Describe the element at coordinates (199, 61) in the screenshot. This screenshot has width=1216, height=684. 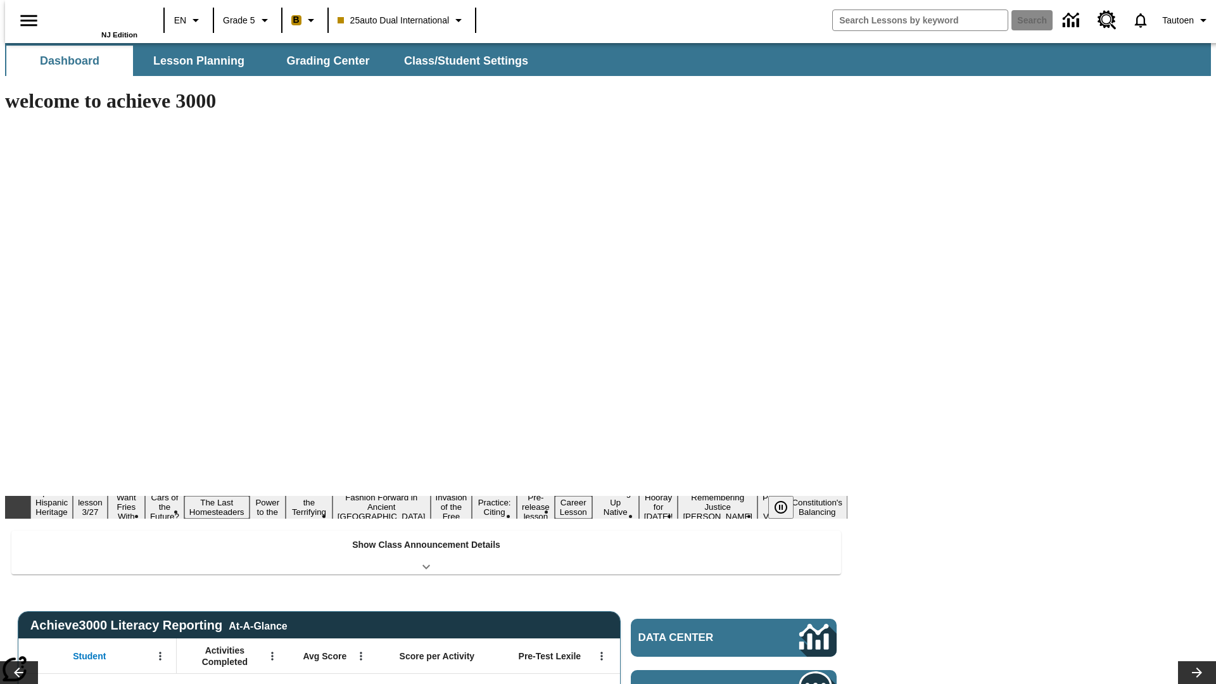
I see `button: Lesson Planning` at that location.